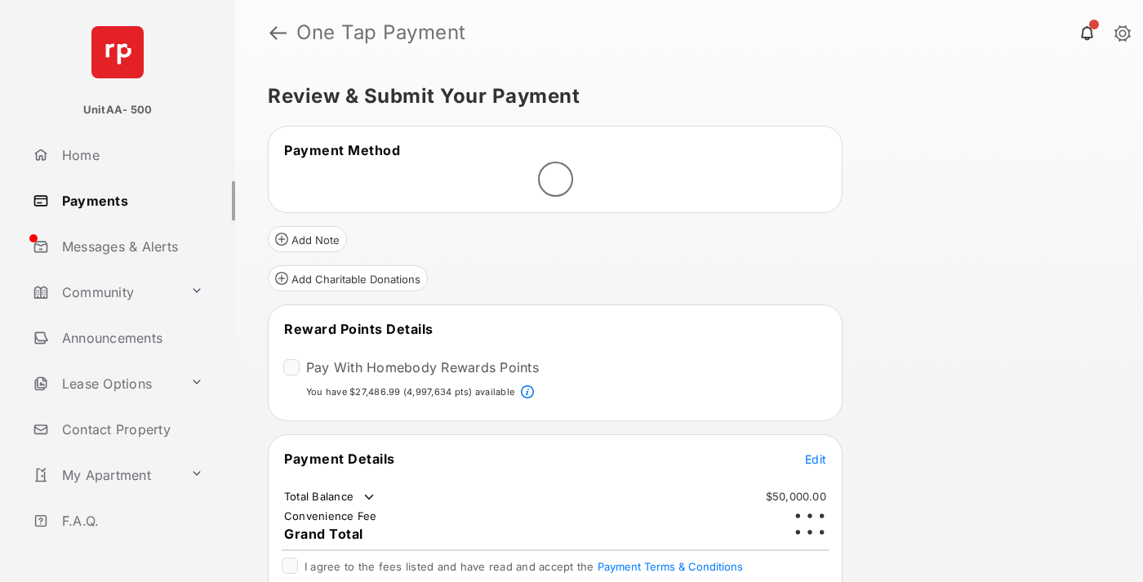 Image resolution: width=1143 pixels, height=582 pixels. What do you see at coordinates (348, 278) in the screenshot?
I see `button: Add Charitable Donations` at bounding box center [348, 278].